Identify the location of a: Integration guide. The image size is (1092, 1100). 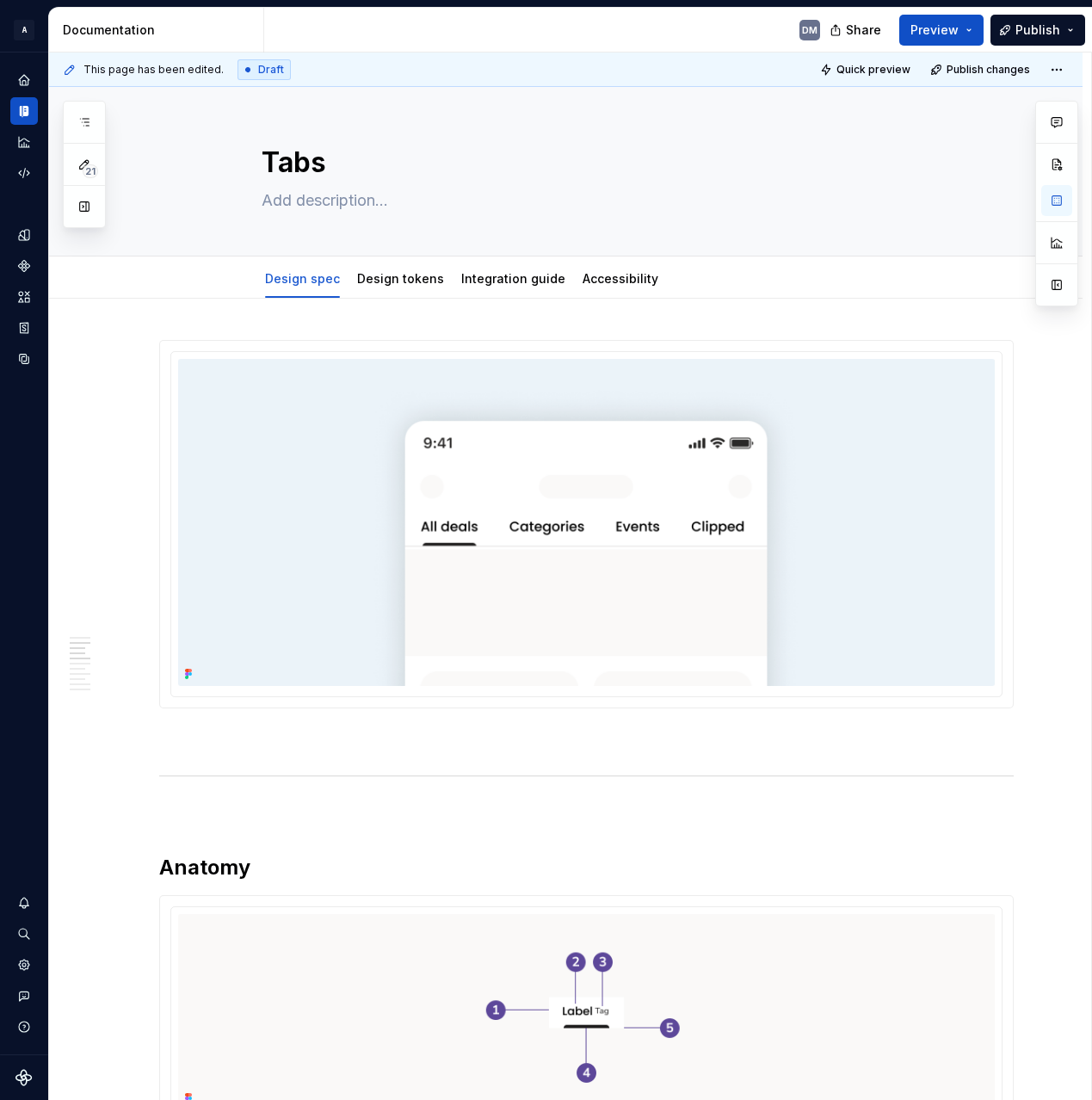
(513, 278).